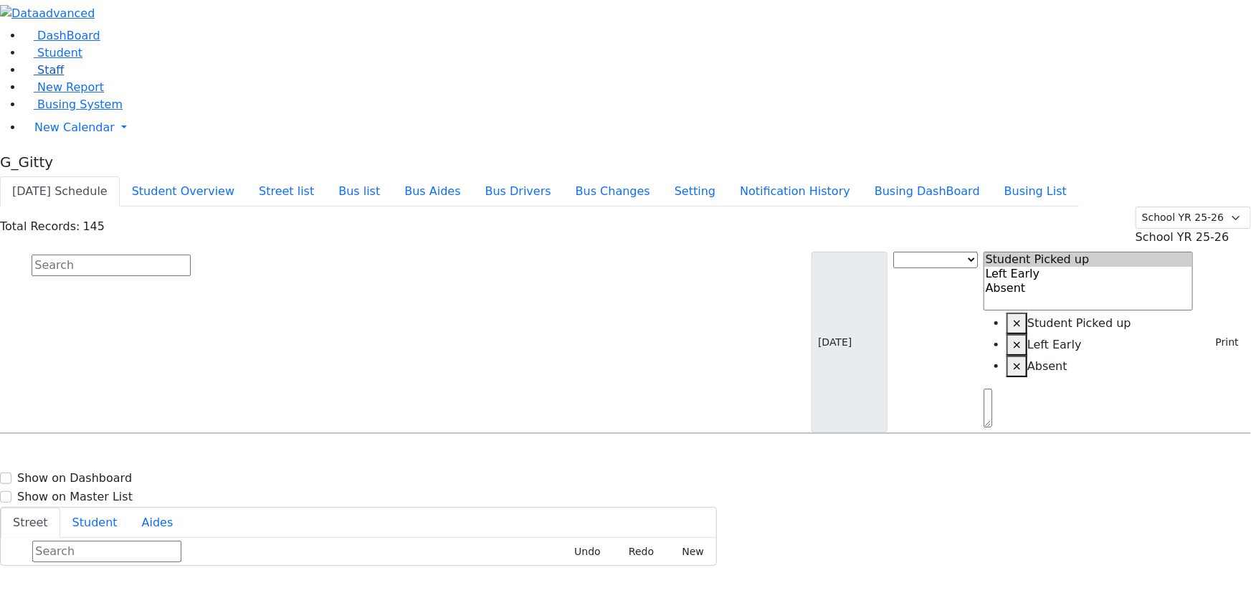  What do you see at coordinates (62, 35) in the screenshot?
I see `a: DashBoard` at bounding box center [62, 35].